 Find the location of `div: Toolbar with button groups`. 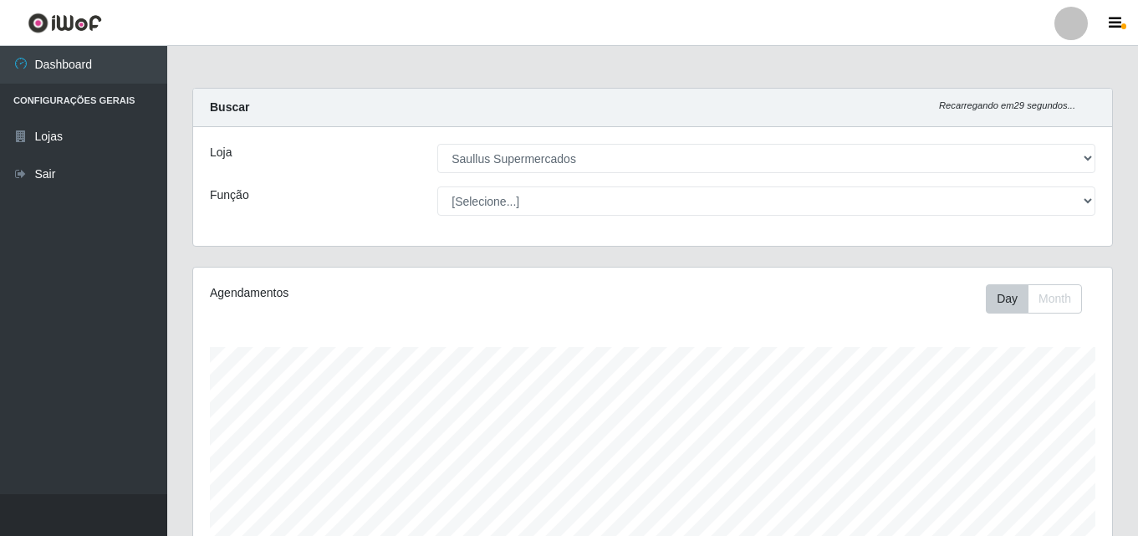

div: Toolbar with button groups is located at coordinates (1040, 299).